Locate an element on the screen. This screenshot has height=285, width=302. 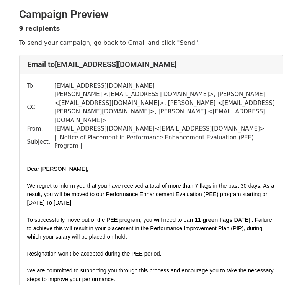
b: green is located at coordinates (210, 220).